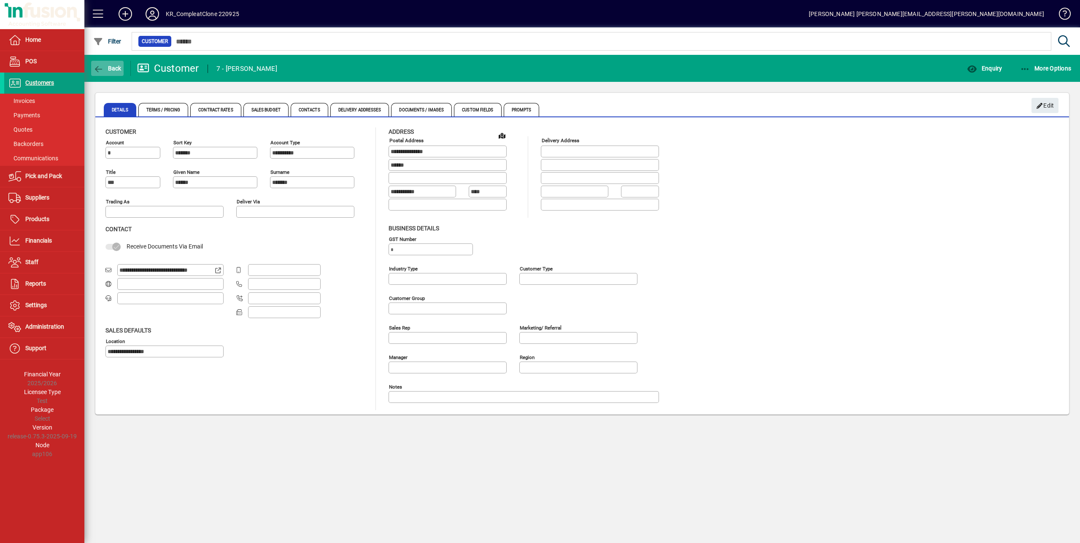 This screenshot has width=1080, height=543. Describe the element at coordinates (168, 68) in the screenshot. I see `div: Customer` at that location.